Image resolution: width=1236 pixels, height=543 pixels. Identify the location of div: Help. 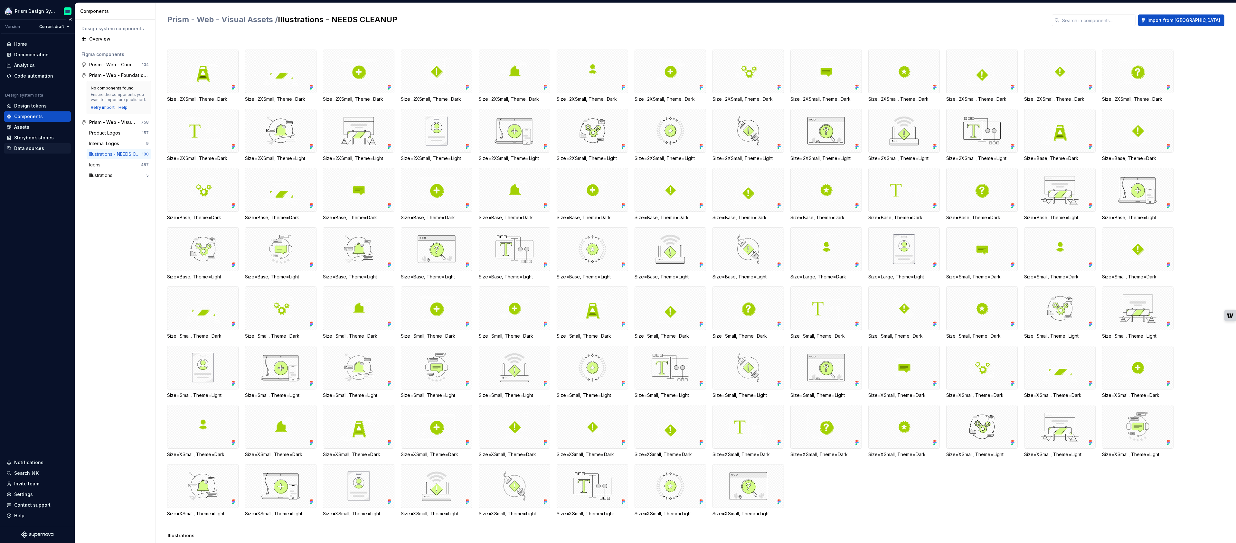
(19, 516).